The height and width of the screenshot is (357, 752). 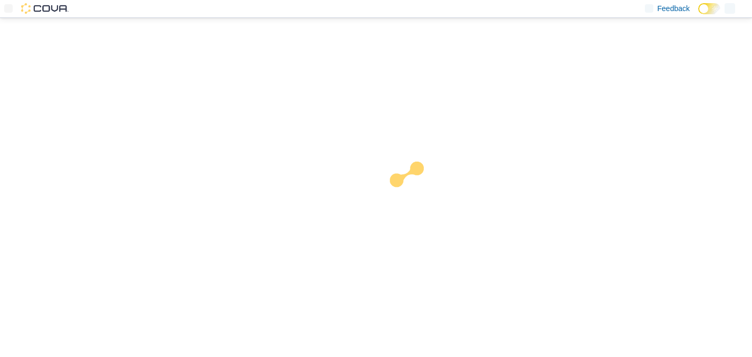 I want to click on input: Dark Mode, so click(x=710, y=8).